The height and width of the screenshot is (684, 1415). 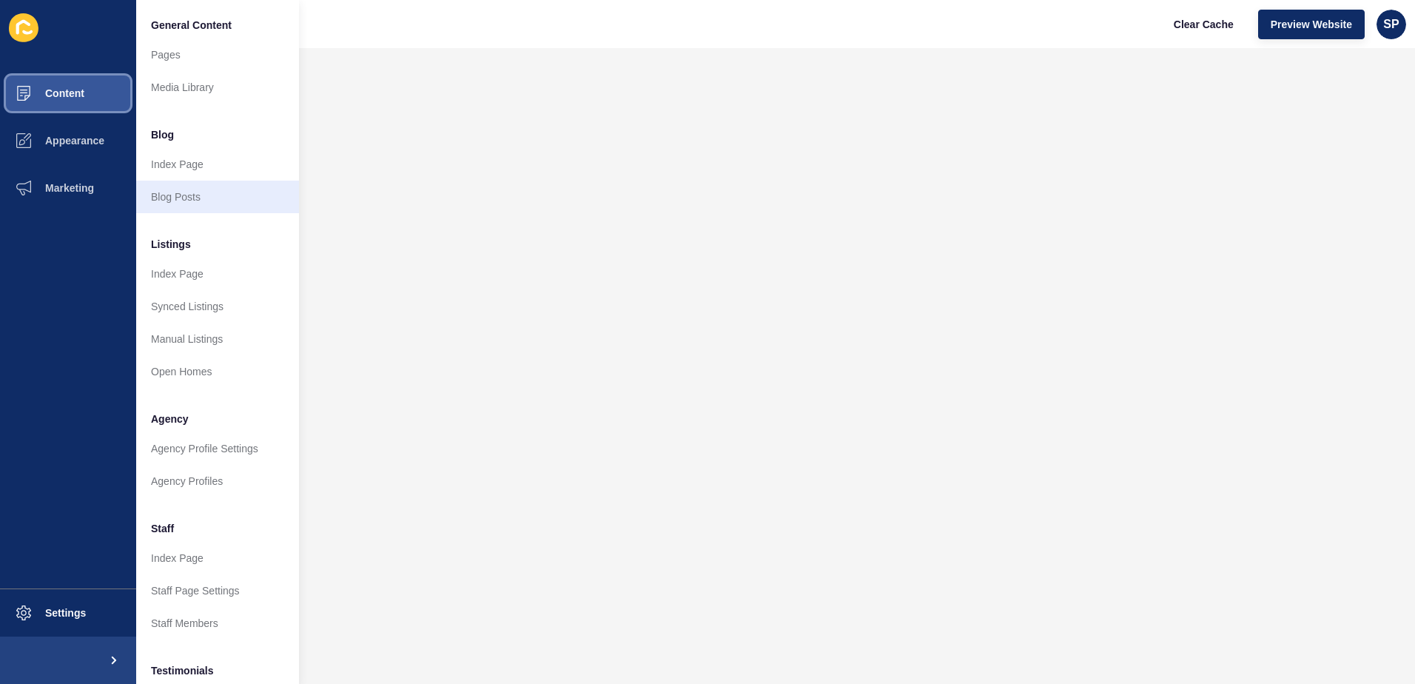 What do you see at coordinates (218, 372) in the screenshot?
I see `a: Open Homes` at bounding box center [218, 372].